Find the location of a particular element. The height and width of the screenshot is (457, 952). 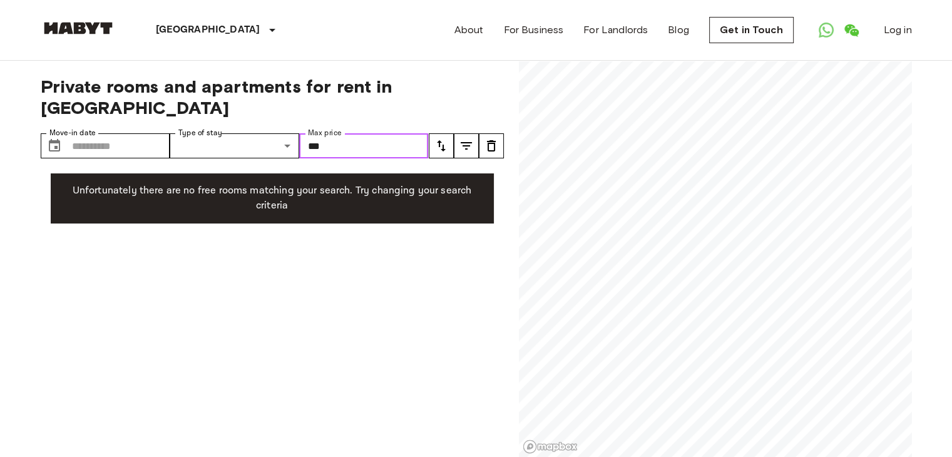

img: Habyt is located at coordinates (78, 28).